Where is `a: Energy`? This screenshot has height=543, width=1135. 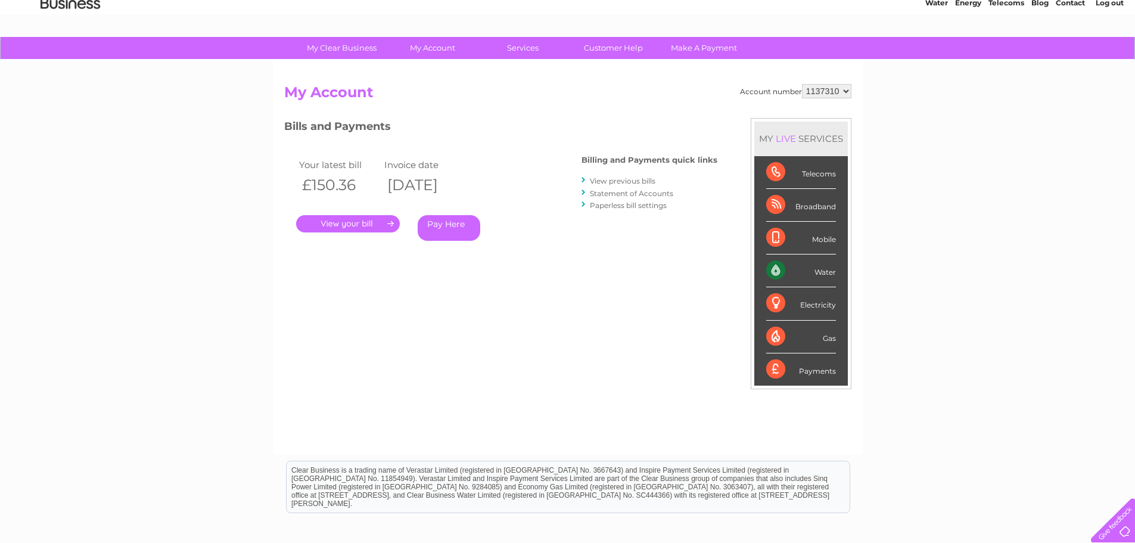 a: Energy is located at coordinates (968, 55).